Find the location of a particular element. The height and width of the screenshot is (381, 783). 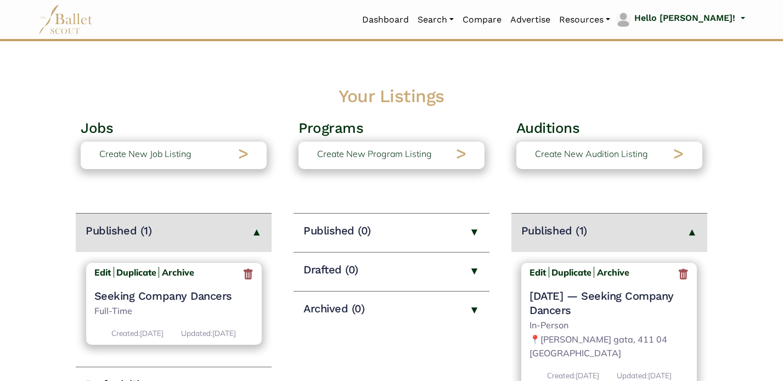

a: Create New Audition Listing> is located at coordinates (609, 155).